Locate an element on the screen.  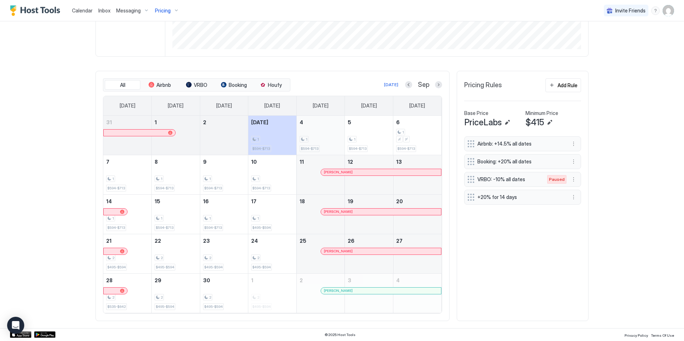
span: VRBO: -10% all dates is located at coordinates (508, 179).